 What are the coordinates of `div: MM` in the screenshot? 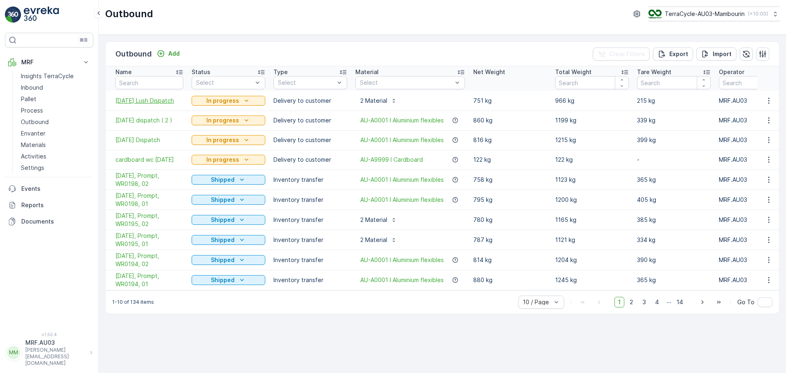 It's located at (14, 352).